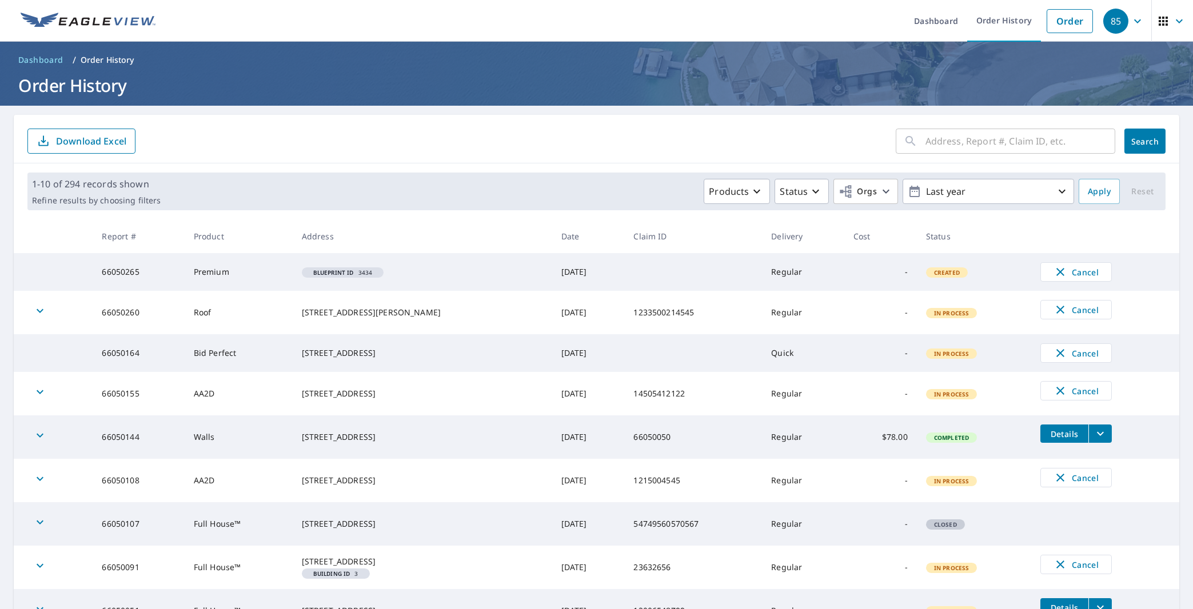 Image resolution: width=1193 pixels, height=609 pixels. What do you see at coordinates (96, 201) in the screenshot?
I see `p: Refine results by choosing filters` at bounding box center [96, 201].